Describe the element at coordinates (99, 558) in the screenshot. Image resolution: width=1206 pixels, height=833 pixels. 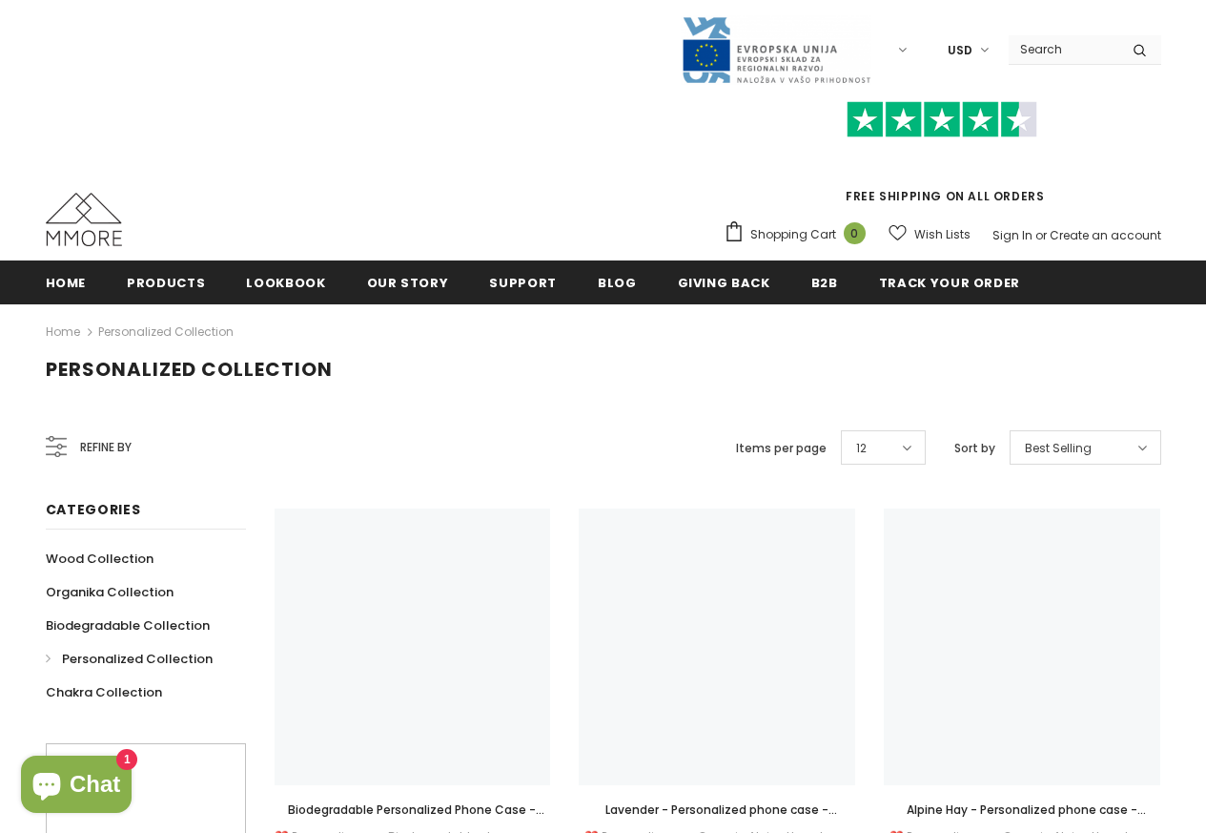
I see `a: Wood Collection` at that location.